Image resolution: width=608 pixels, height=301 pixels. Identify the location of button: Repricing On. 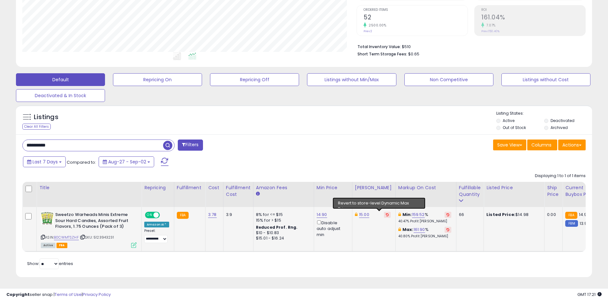
(157, 80).